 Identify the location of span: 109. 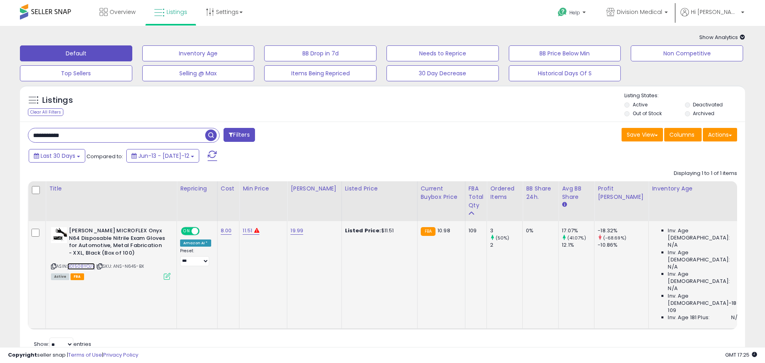
(671, 310).